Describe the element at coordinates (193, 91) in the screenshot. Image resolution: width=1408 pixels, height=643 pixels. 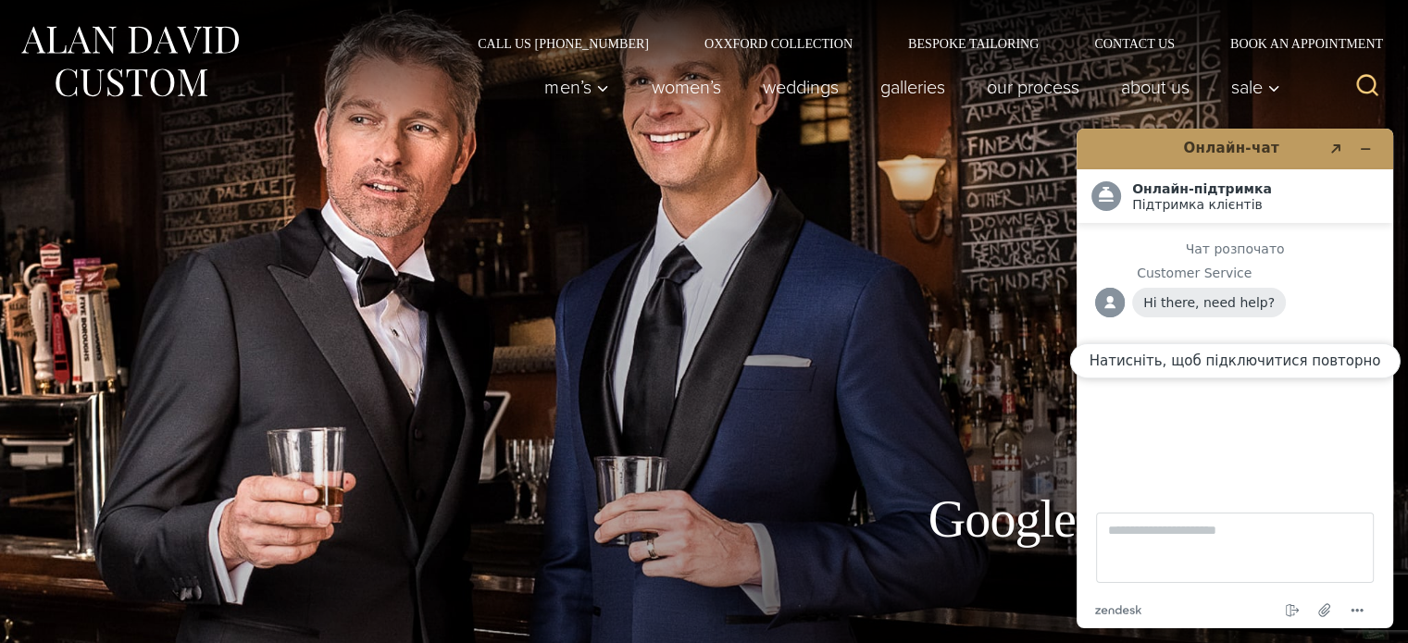
I see `div: Підтримка клієнтів` at that location.